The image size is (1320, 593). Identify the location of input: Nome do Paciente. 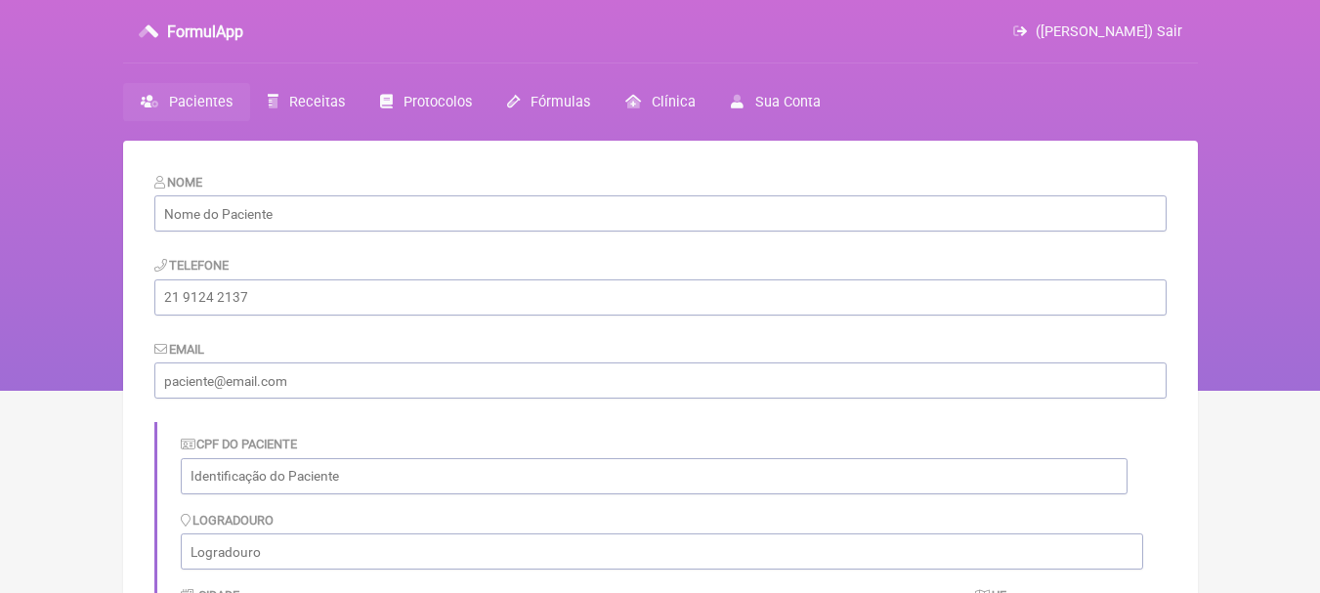
(661, 213).